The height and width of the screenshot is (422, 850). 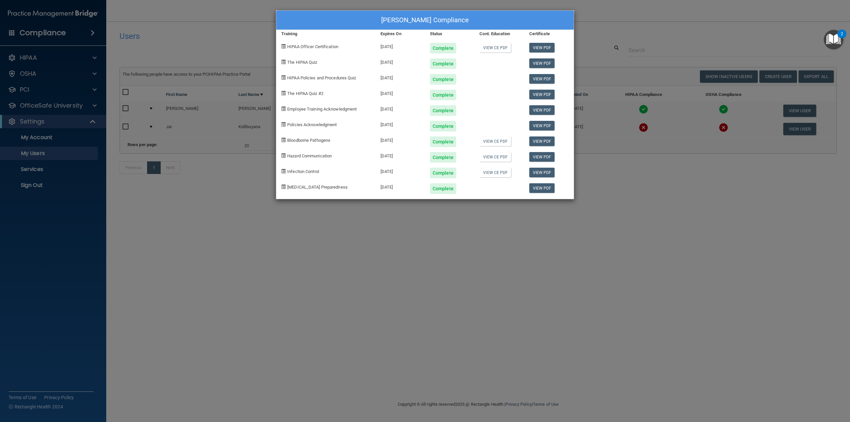 I want to click on div: Training, so click(x=326, y=34).